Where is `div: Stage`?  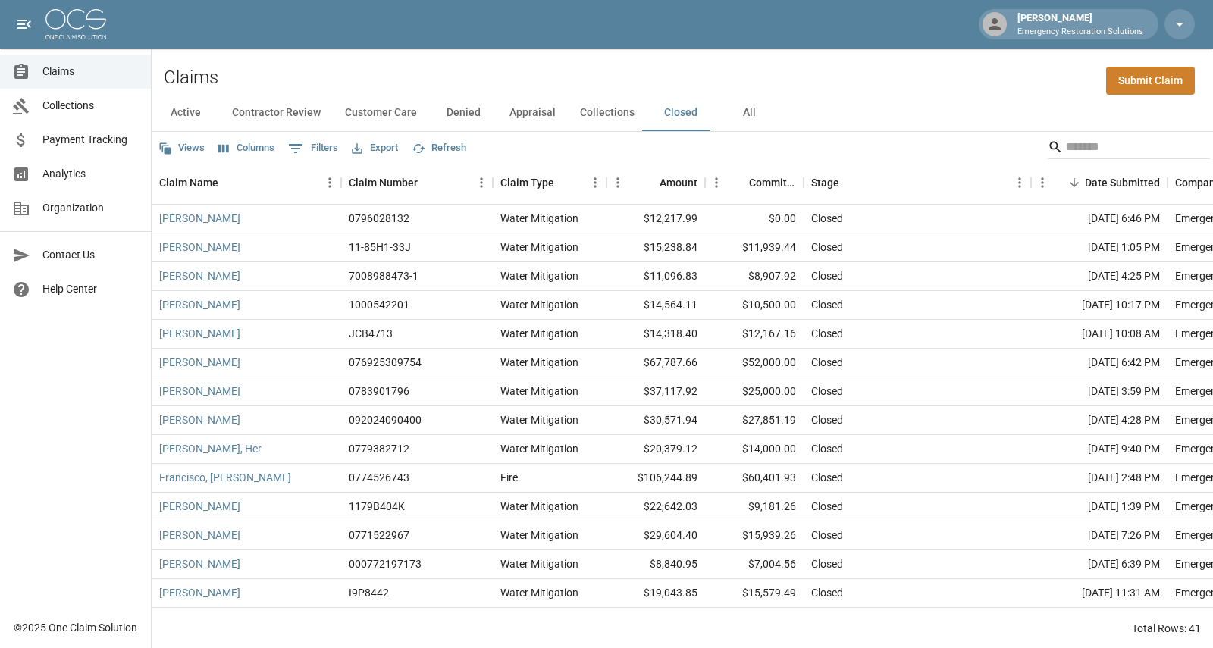 div: Stage is located at coordinates (917, 183).